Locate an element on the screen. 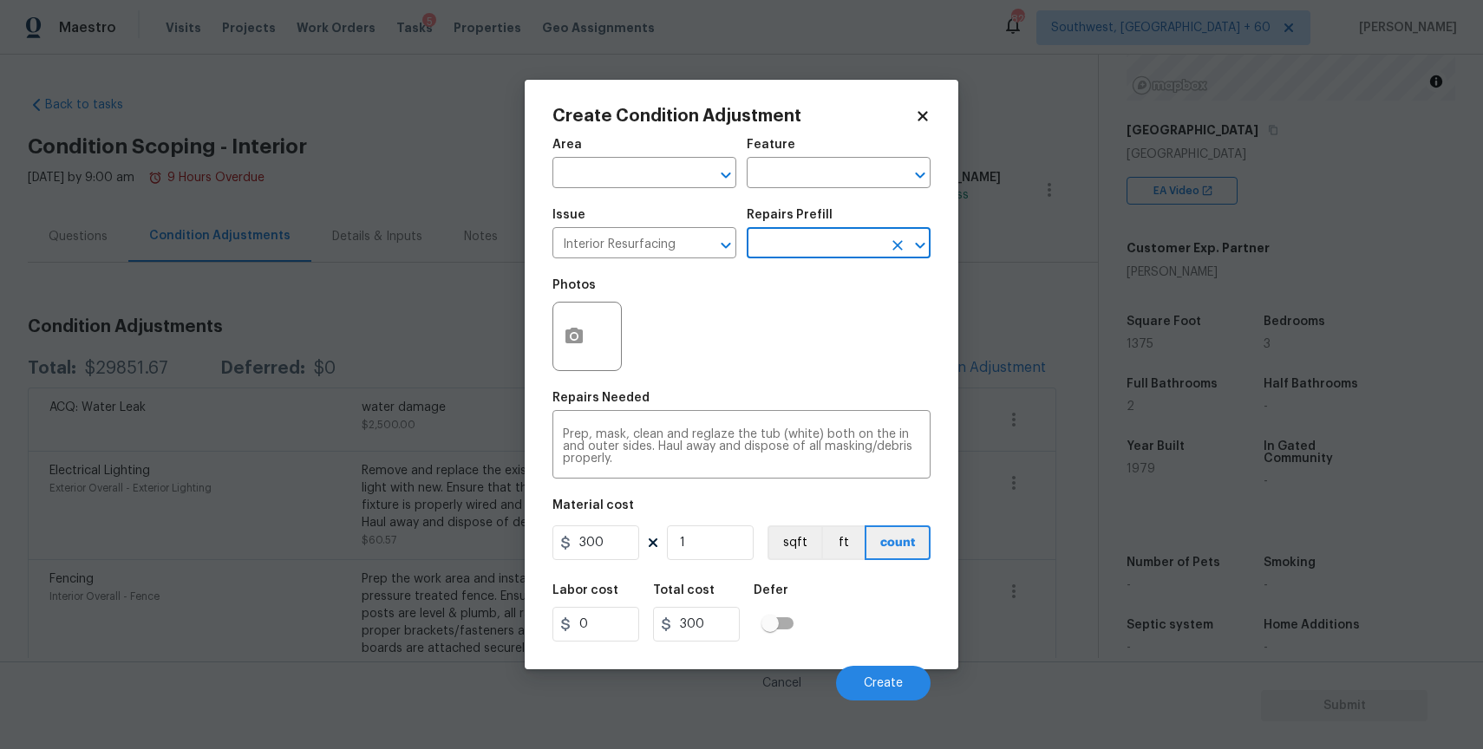 This screenshot has height=749, width=1483. h5: Labor cost is located at coordinates (585, 590).